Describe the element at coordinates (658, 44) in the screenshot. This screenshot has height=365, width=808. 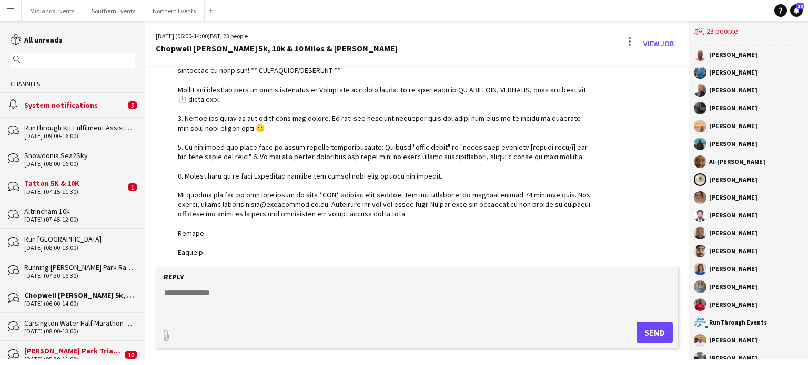
I see `a: View Job` at that location.